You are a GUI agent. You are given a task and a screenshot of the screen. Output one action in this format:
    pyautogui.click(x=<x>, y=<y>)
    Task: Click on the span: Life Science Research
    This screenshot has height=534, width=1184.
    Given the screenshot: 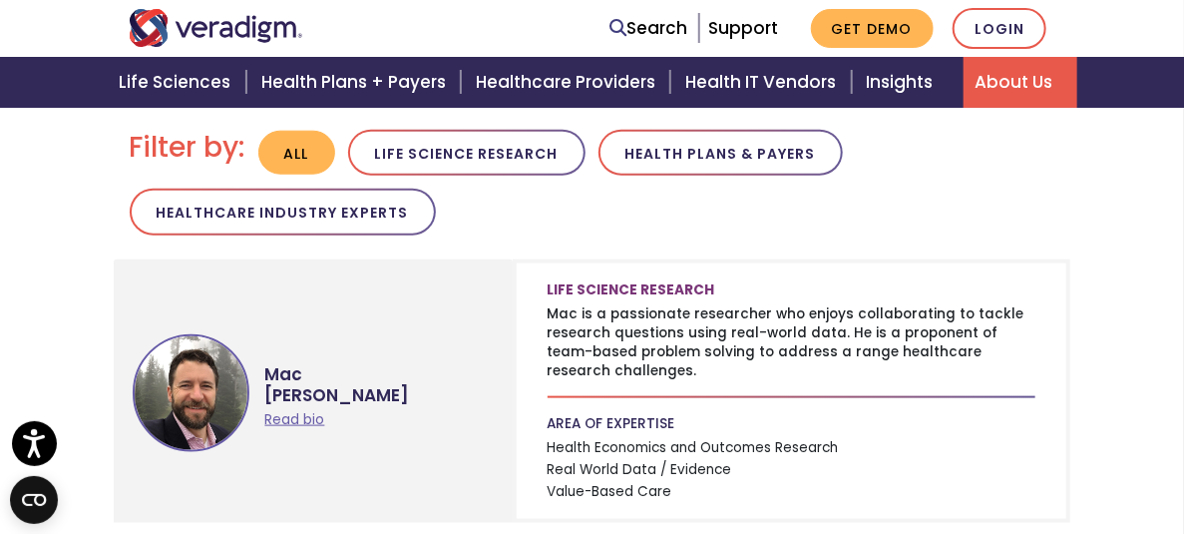 What is the action you would take?
    pyautogui.click(x=636, y=289)
    